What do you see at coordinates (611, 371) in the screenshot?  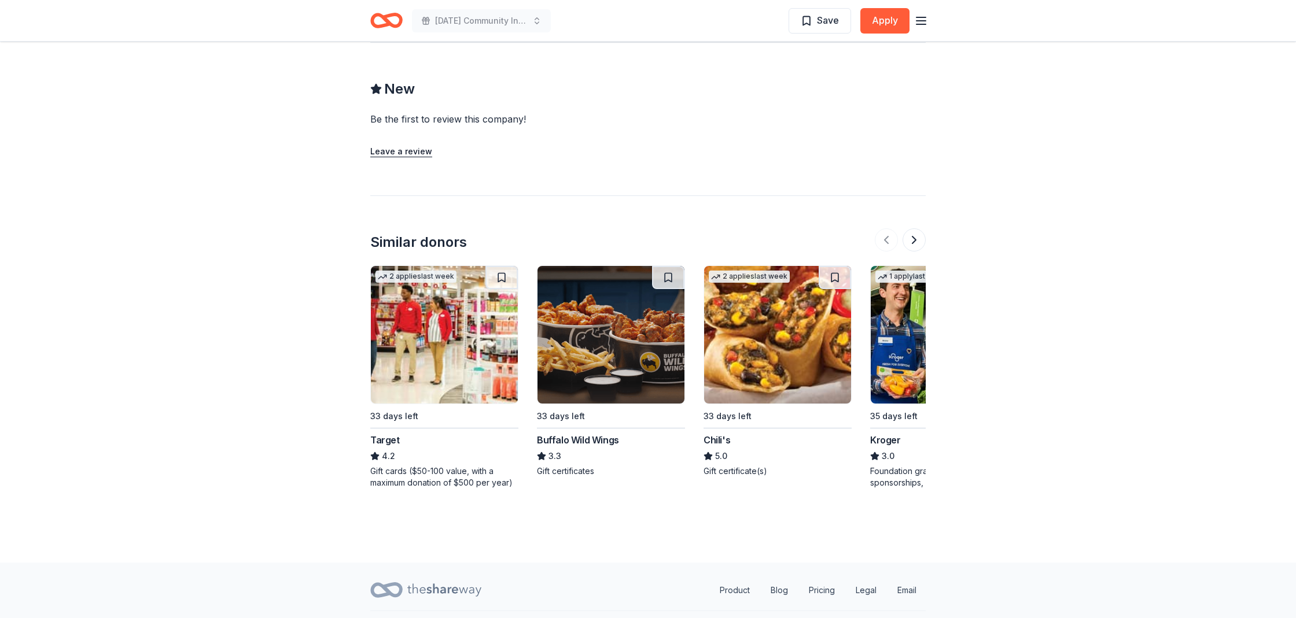 I see `a: Image for Buffalo Wild Wings33 days leftBuffalo Wild Wings3.3Gift certificates` at bounding box center [611, 371].